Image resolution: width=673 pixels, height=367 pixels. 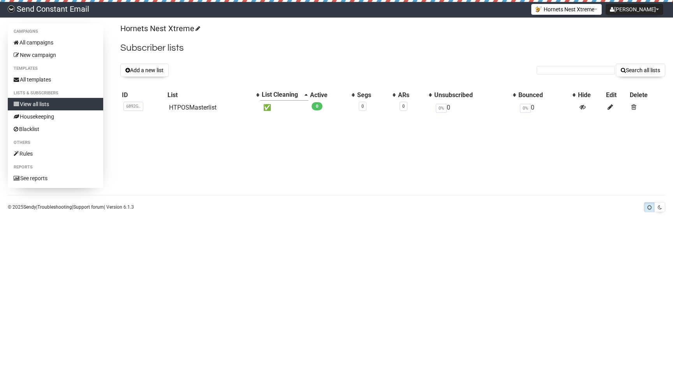 What do you see at coordinates (55, 153) in the screenshot?
I see `a: Rules` at bounding box center [55, 153].